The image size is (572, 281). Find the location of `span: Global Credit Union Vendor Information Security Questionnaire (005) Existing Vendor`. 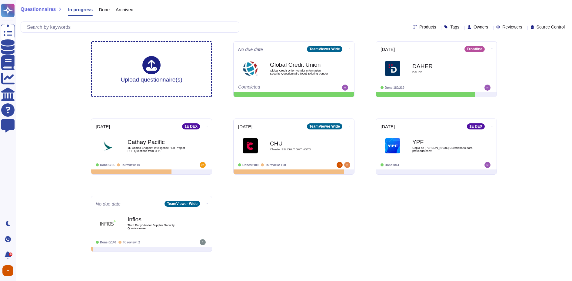

span: Global Credit Union Vendor Information Security Questionnaire (005) Existing Vendor is located at coordinates (300, 72).